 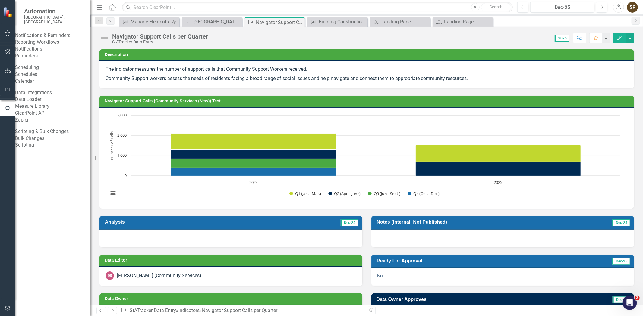 What do you see at coordinates (367, 55) in the screenshot?
I see `h3: Description` at bounding box center [367, 55].